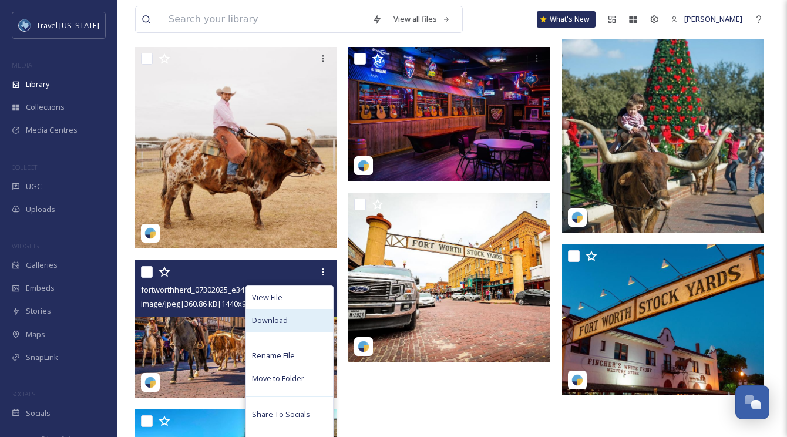  I want to click on span: fortworthherd_07302025_e3487fef-2b7b-feac-9be4-79ff134ac9f0.jpg, so click(260, 289).